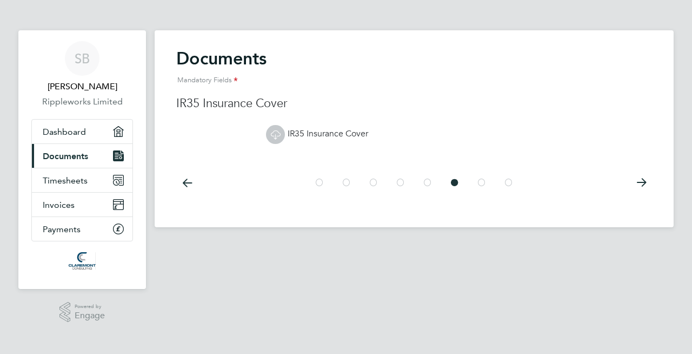 Image resolution: width=692 pixels, height=354 pixels. I want to click on img: claremontconsulting1-logo-retina.png, so click(82, 261).